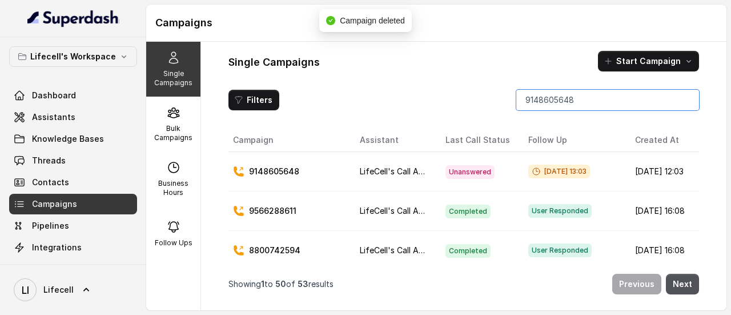  I want to click on span: Contacts, so click(50, 182).